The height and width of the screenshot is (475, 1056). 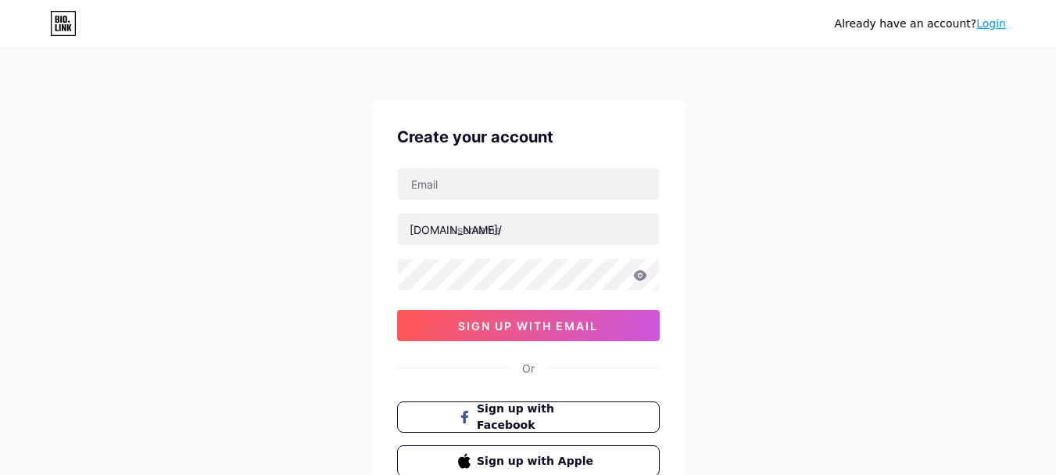 What do you see at coordinates (529, 417) in the screenshot?
I see `a: Sign up with Facebook` at bounding box center [529, 417].